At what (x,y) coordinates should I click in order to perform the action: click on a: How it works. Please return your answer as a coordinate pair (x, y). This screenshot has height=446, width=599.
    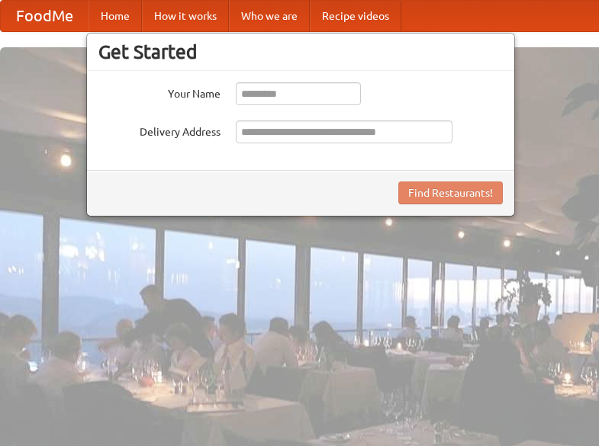
    Looking at the image, I should click on (185, 16).